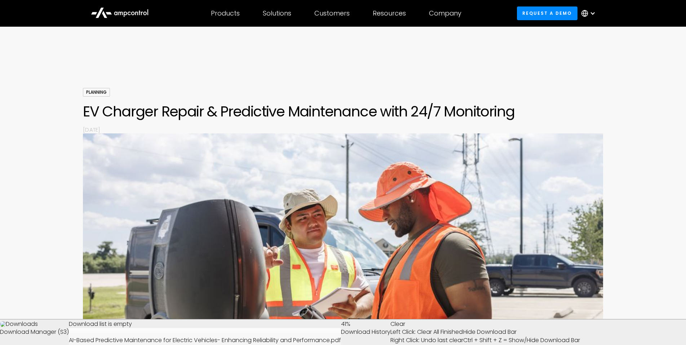 The height and width of the screenshot is (345, 686). I want to click on div: Customers, so click(332, 13).